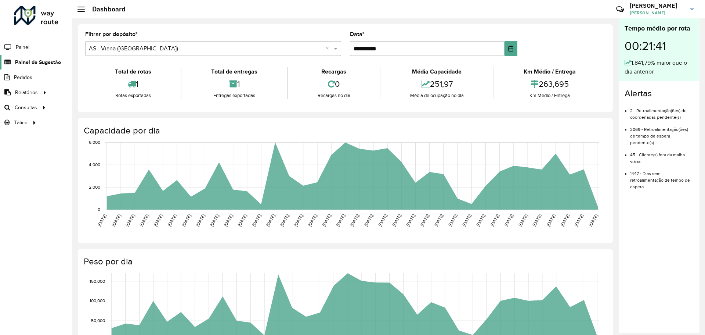 This screenshot has height=335, width=705. What do you see at coordinates (94, 164) in the screenshot?
I see `text: 4,000` at bounding box center [94, 164].